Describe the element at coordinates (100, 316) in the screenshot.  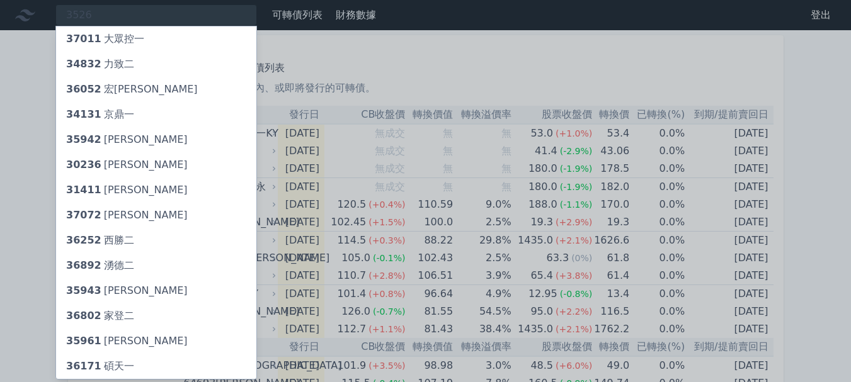
I see `div: 家登二` at that location.